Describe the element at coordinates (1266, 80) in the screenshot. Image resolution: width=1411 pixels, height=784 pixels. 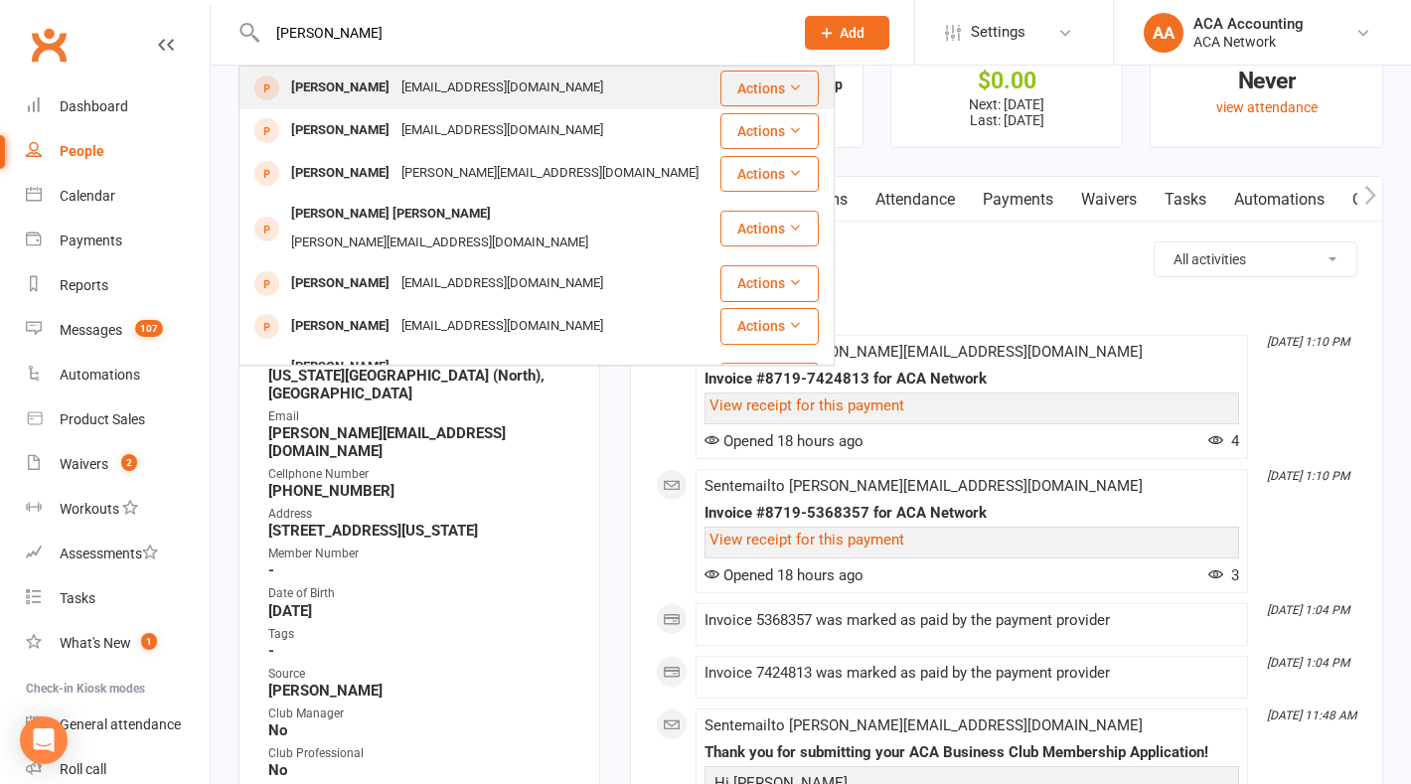
I see `div: Never` at that location.